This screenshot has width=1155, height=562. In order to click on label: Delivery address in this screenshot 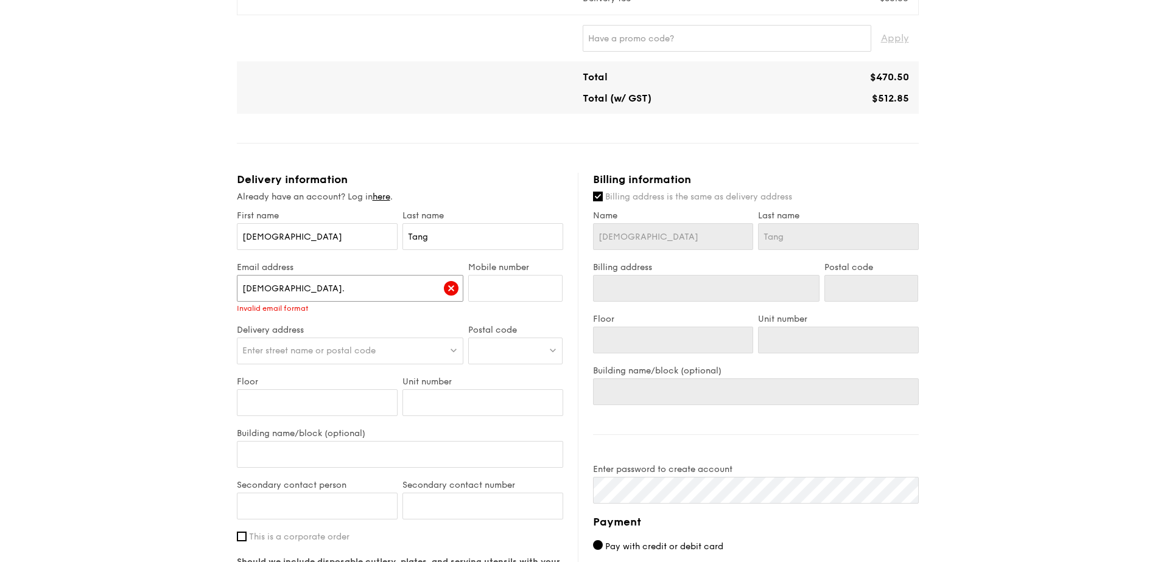, I will do `click(350, 330)`.